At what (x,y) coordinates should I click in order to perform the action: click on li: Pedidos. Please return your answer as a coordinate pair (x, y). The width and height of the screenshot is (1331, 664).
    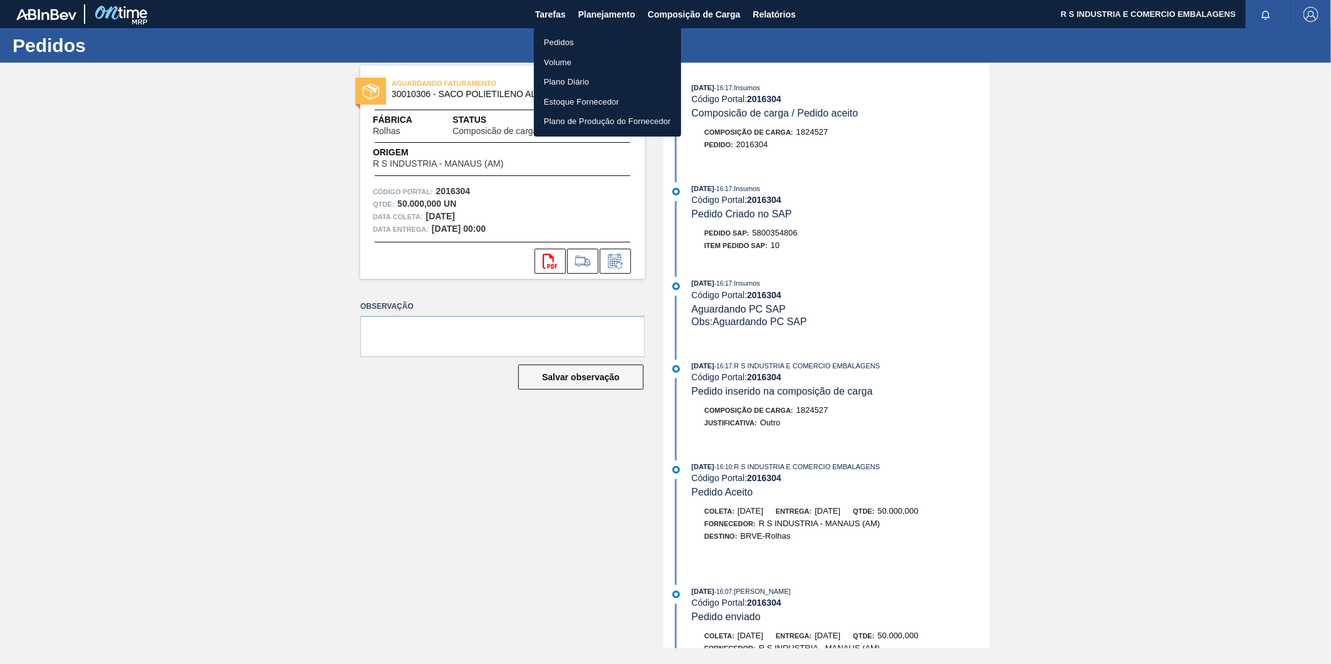
    Looking at the image, I should click on (607, 43).